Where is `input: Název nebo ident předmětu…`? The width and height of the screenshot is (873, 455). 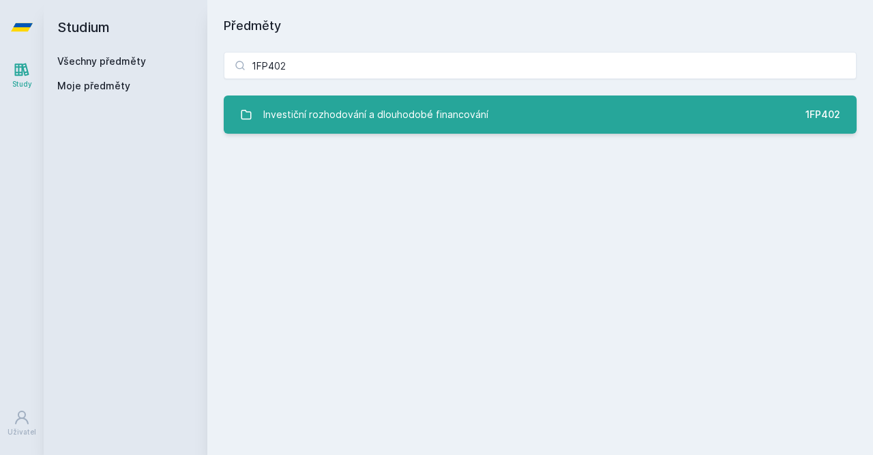 input: Název nebo ident předmětu… is located at coordinates (540, 66).